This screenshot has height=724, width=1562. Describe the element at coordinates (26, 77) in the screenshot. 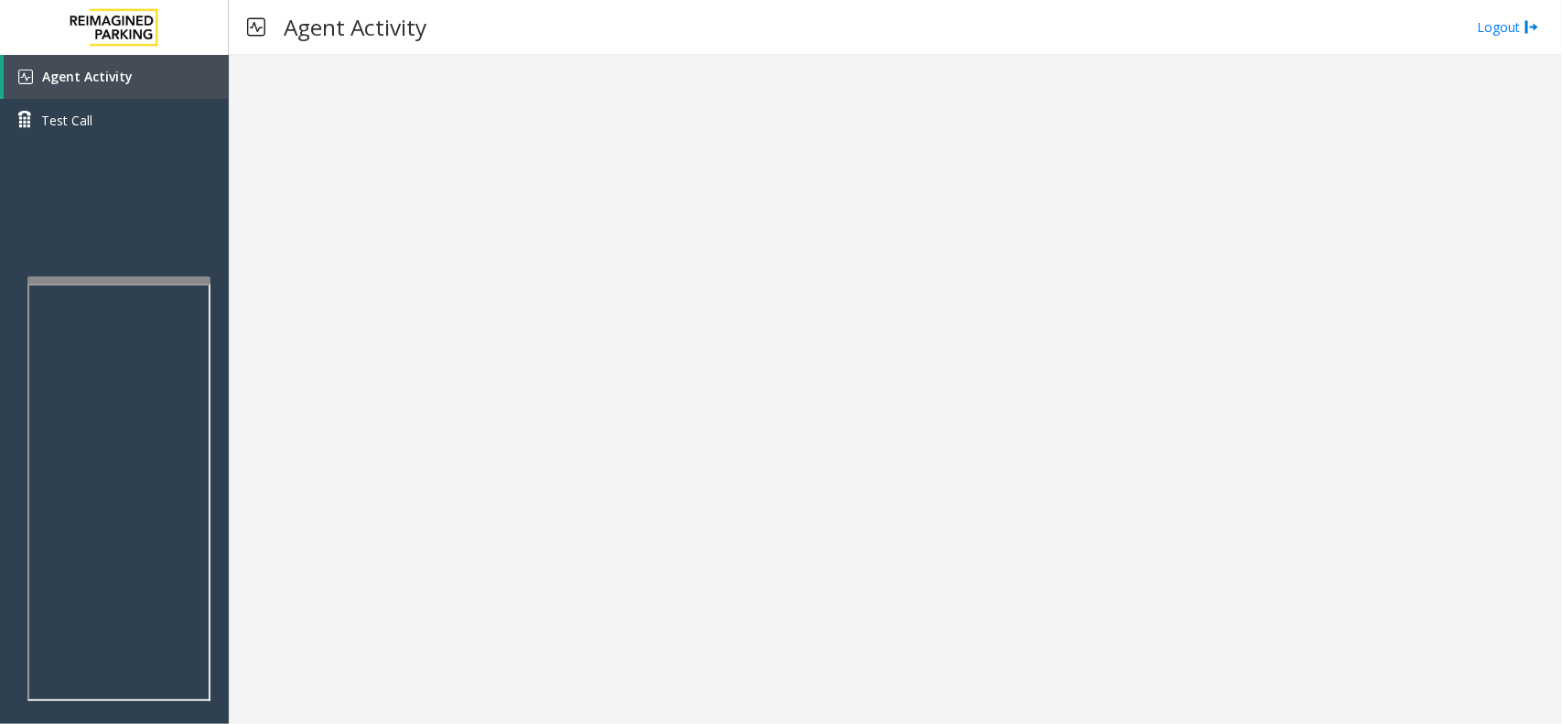

I see `img: 'icon'` at that location.